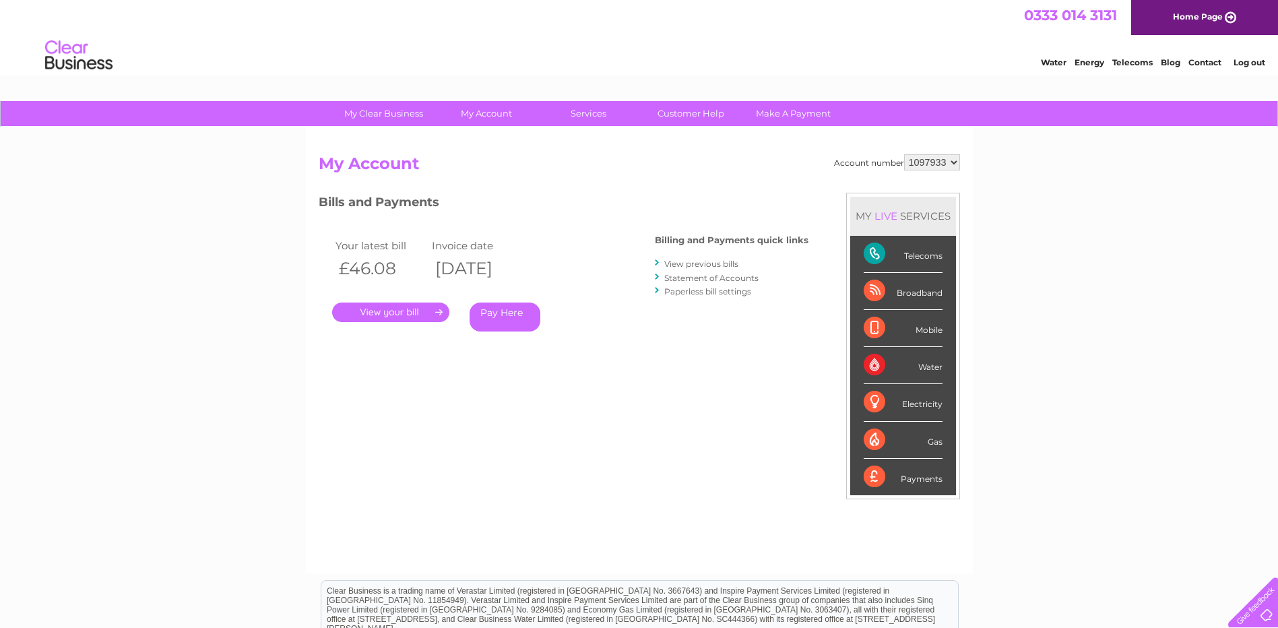  Describe the element at coordinates (588, 113) in the screenshot. I see `a: Services` at that location.